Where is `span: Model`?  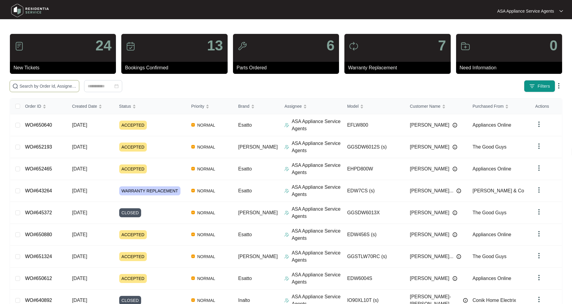
span: Model is located at coordinates (353, 106).